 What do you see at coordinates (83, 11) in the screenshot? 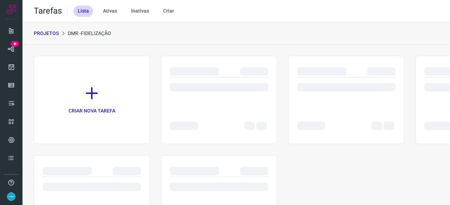
I see `div: Lista` at bounding box center [83, 11].